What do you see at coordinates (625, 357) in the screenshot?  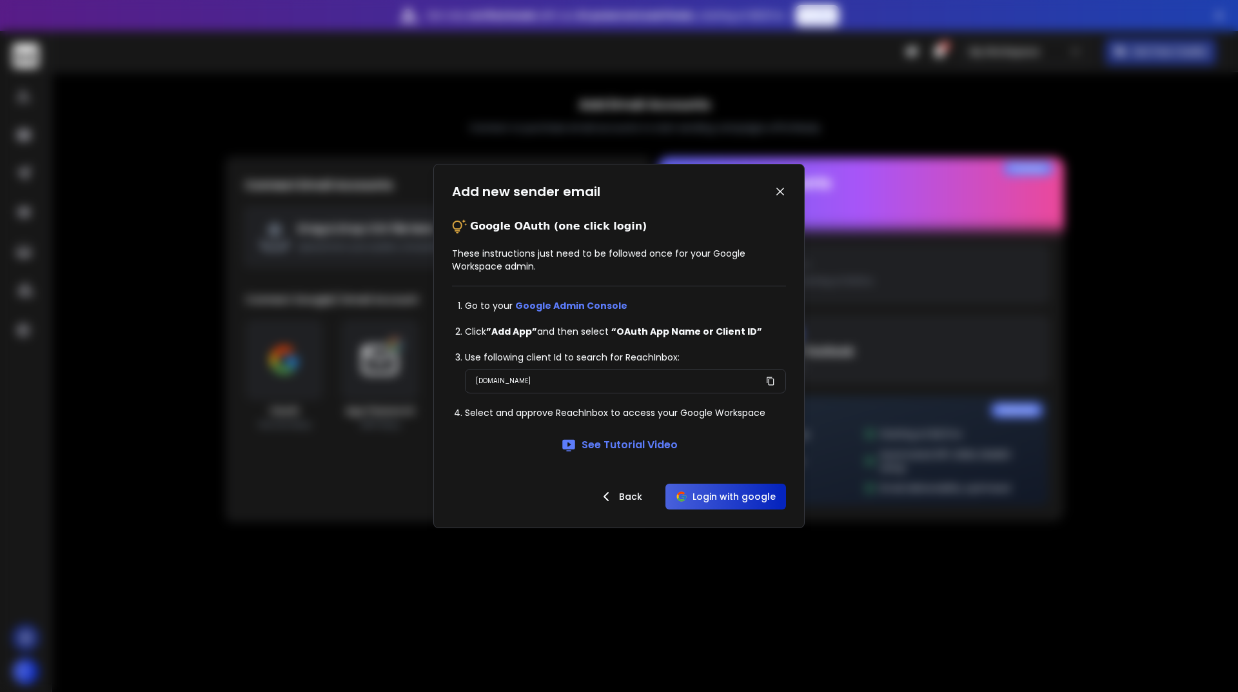 I see `li: Use following client Id to search for ReachInbox:` at bounding box center [625, 357].